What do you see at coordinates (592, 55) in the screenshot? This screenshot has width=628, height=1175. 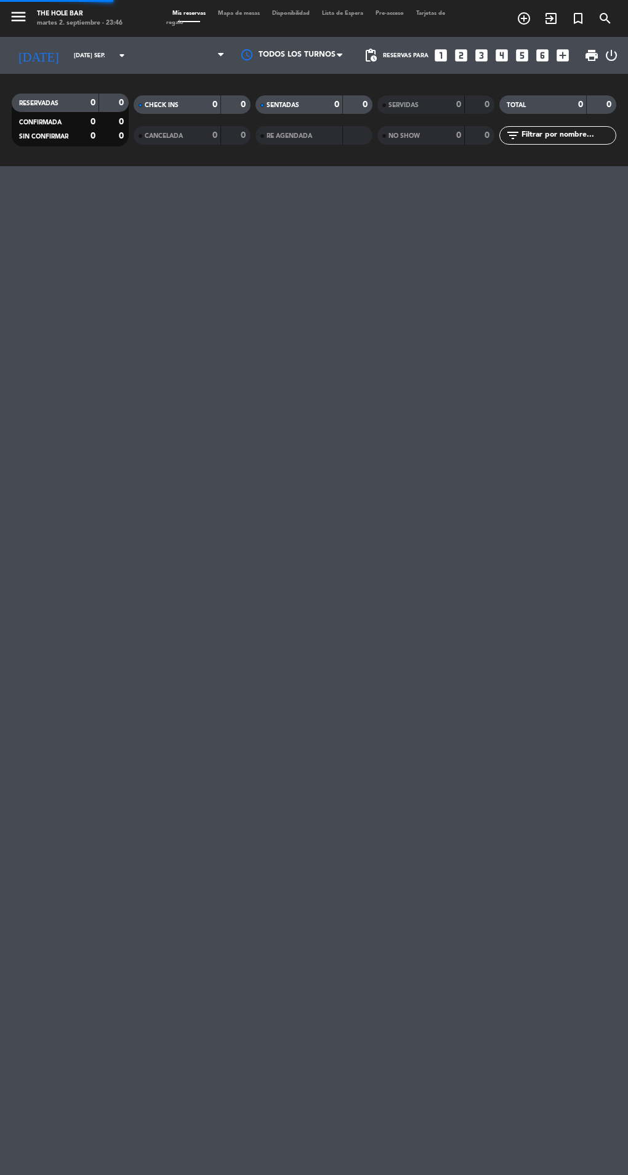 I see `span: print` at bounding box center [592, 55].